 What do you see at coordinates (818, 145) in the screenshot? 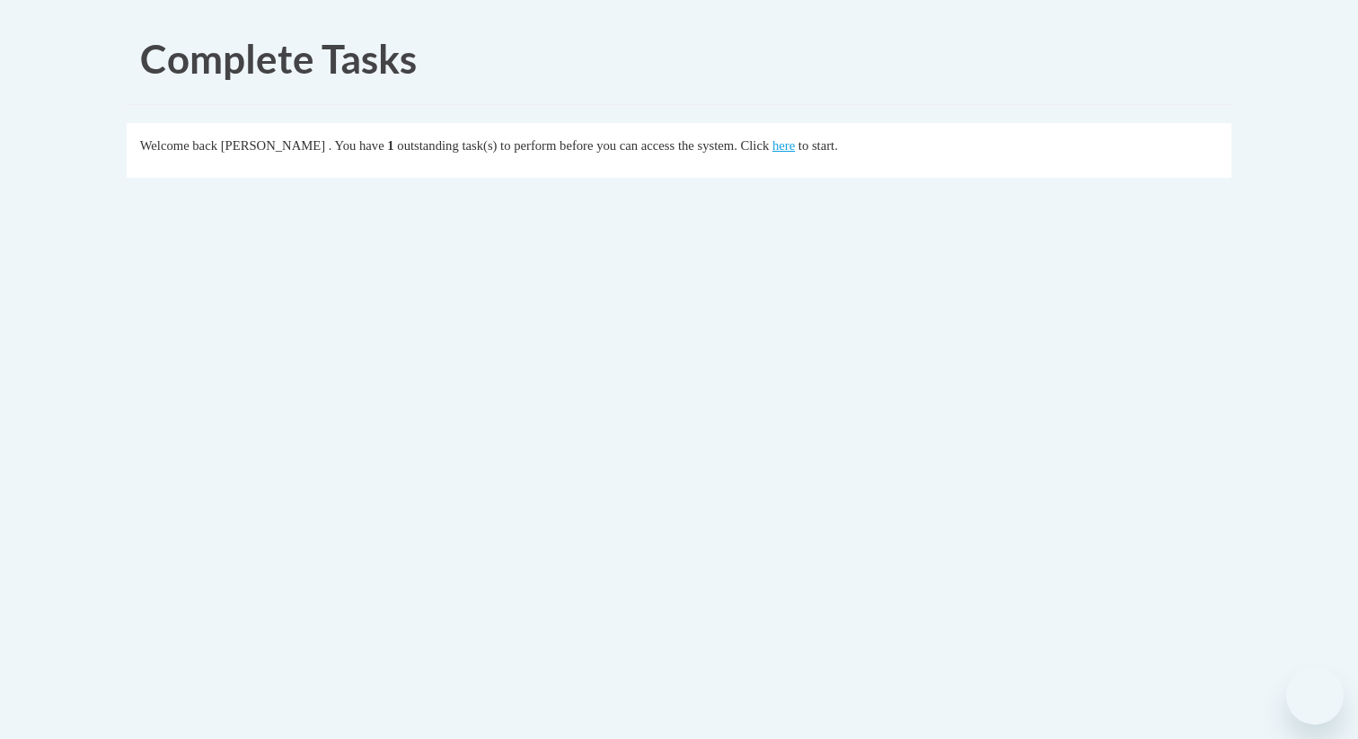
I see `span: to start.` at bounding box center [818, 145].